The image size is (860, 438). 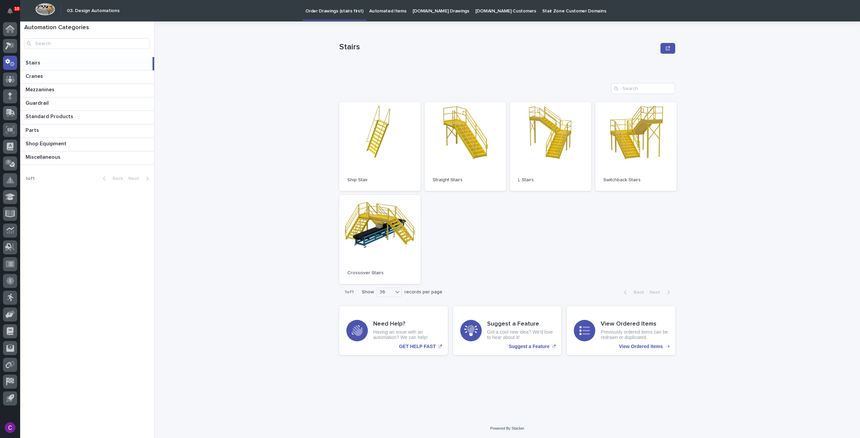 I want to click on p: Ship Stair, so click(x=380, y=180).